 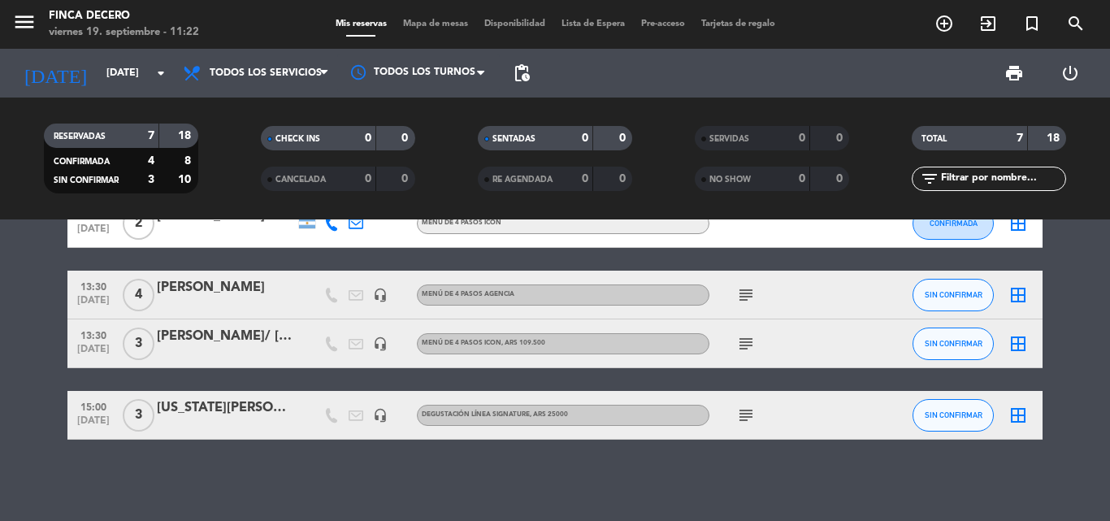 What do you see at coordinates (729, 139) in the screenshot?
I see `span: SERVIDAS` at bounding box center [729, 139].